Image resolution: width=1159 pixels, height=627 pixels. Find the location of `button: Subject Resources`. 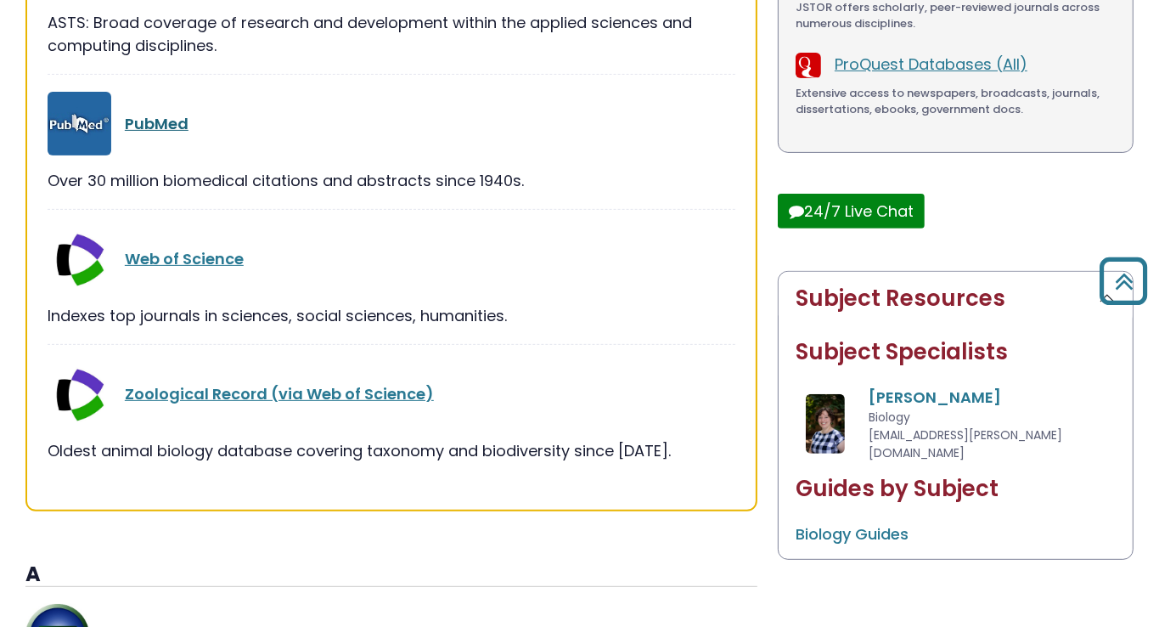

button: Subject Resources is located at coordinates (955, 298).